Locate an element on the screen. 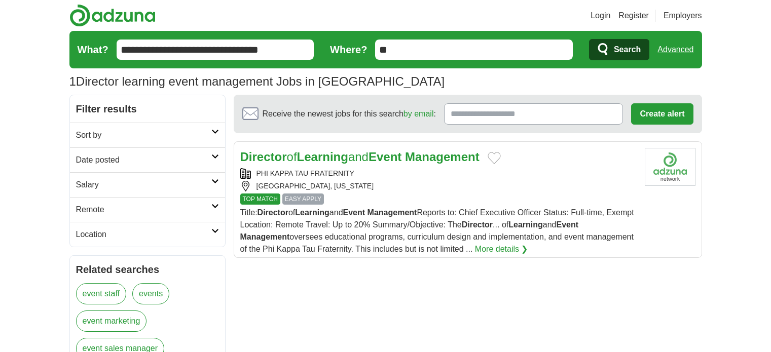 This screenshot has width=771, height=352. button: Create alert is located at coordinates (662, 114).